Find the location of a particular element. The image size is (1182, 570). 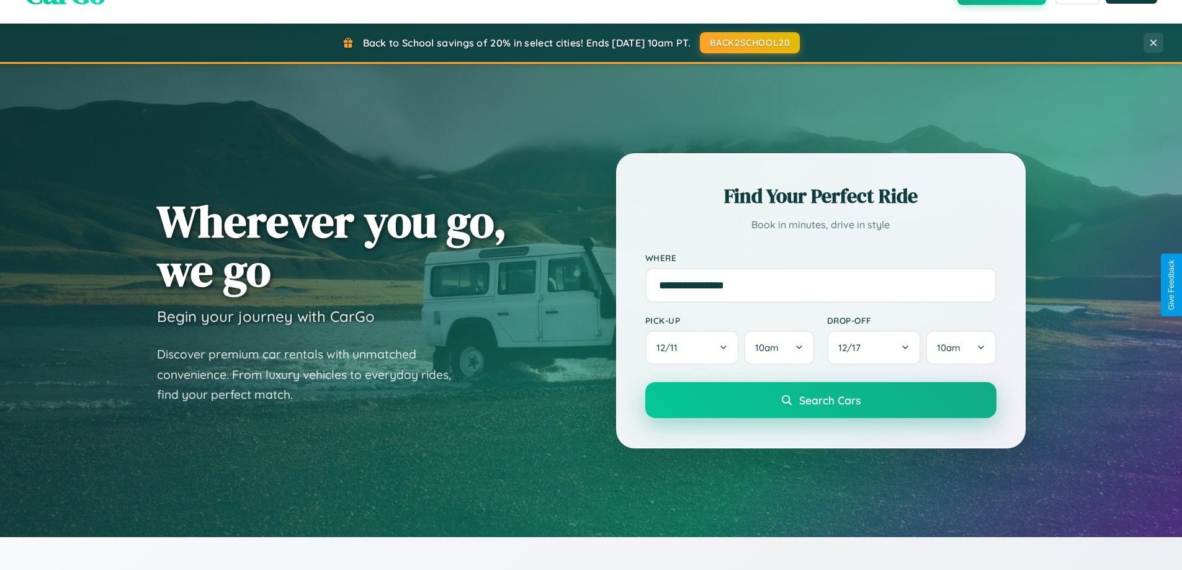

h2: Find Your Perfect Ride is located at coordinates (821, 196).